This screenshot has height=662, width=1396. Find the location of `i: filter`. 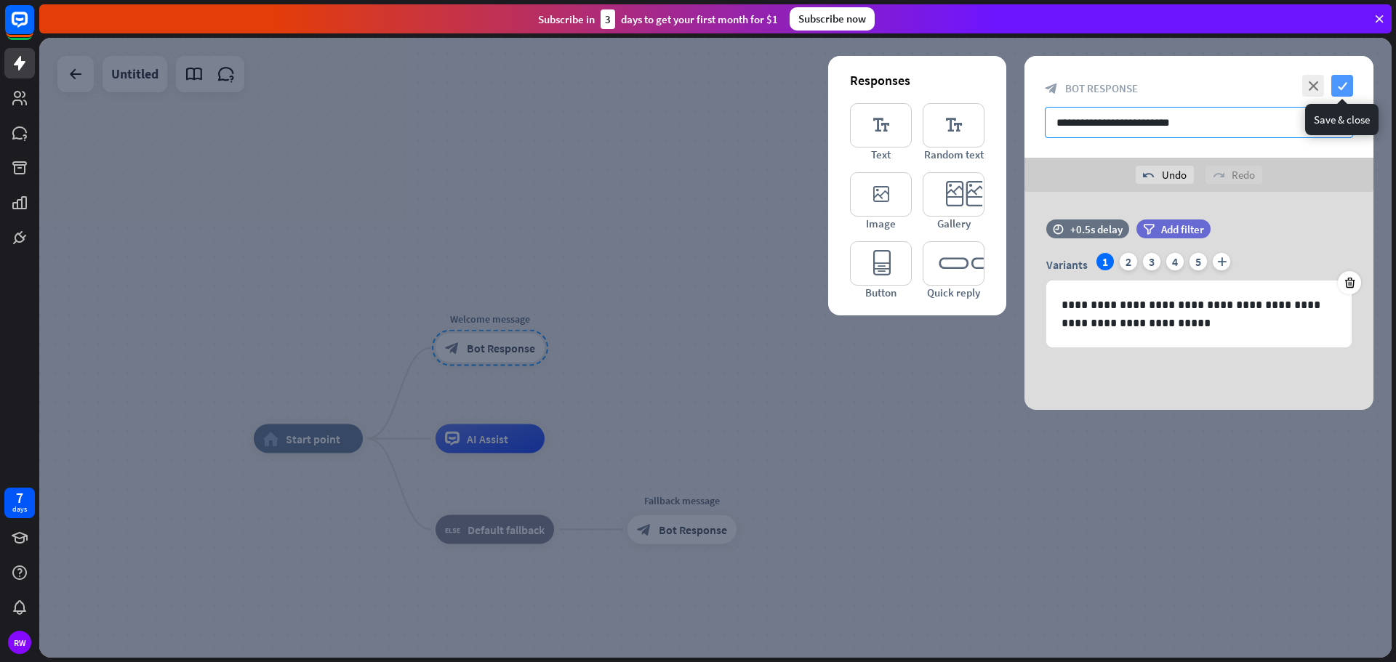

i: filter is located at coordinates (1148, 229).